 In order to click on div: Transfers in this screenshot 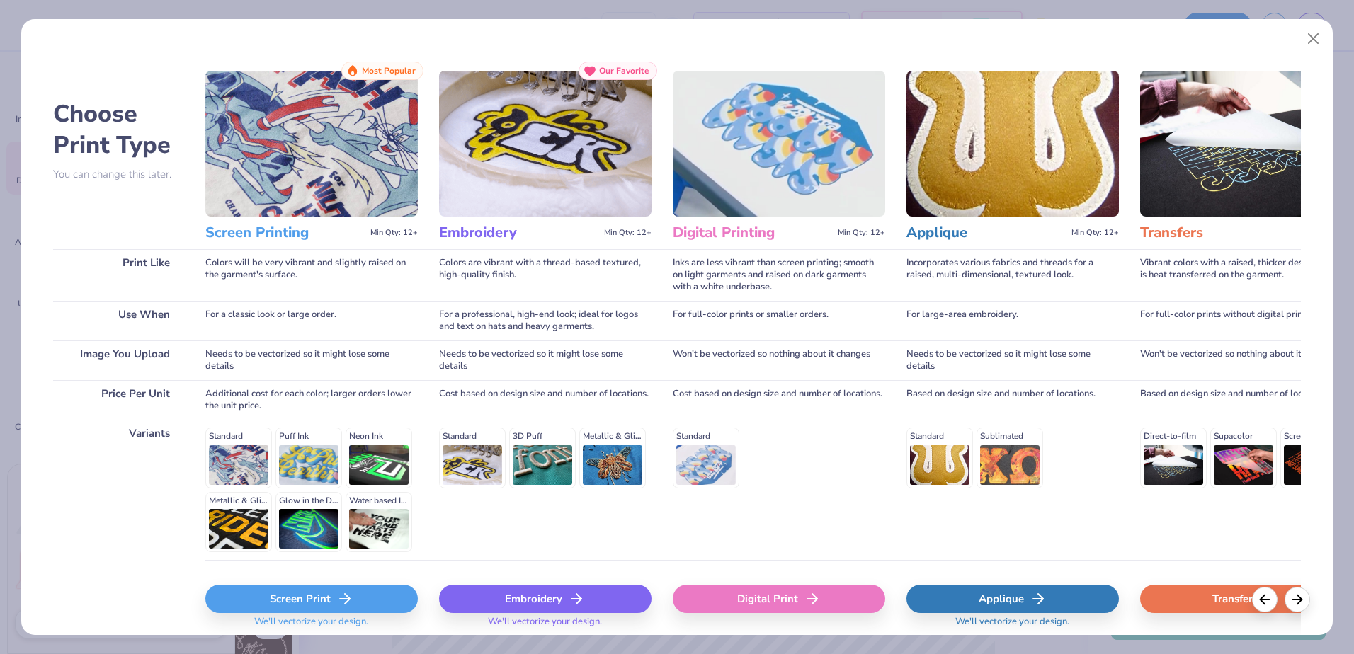, I will do `click(1246, 599)`.